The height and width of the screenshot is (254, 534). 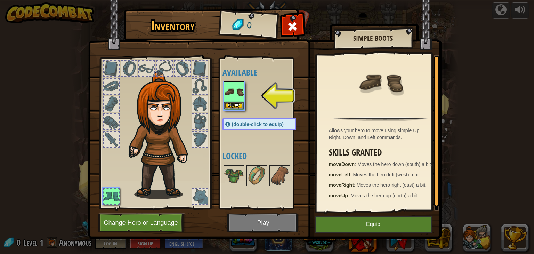 What do you see at coordinates (385, 195) in the screenshot?
I see `span: Moves the hero up (north) a bit.` at bounding box center [385, 195].